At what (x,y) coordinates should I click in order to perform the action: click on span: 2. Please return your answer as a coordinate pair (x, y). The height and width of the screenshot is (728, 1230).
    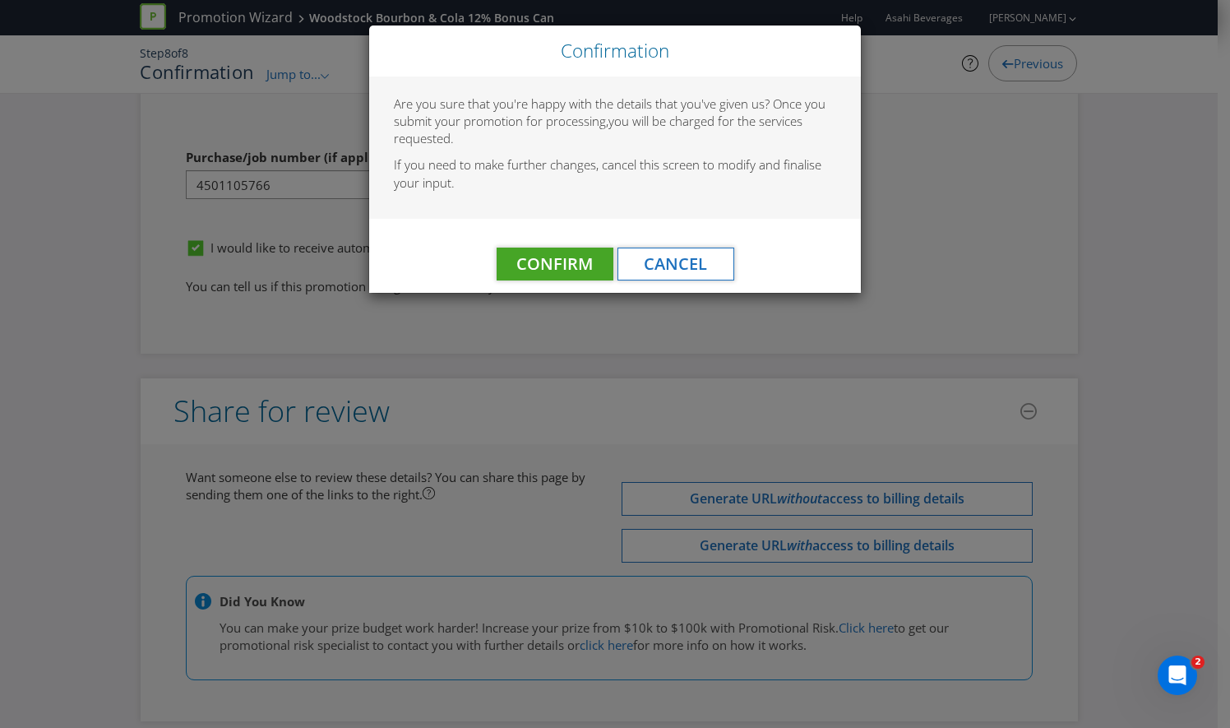
    Looking at the image, I should click on (1198, 662).